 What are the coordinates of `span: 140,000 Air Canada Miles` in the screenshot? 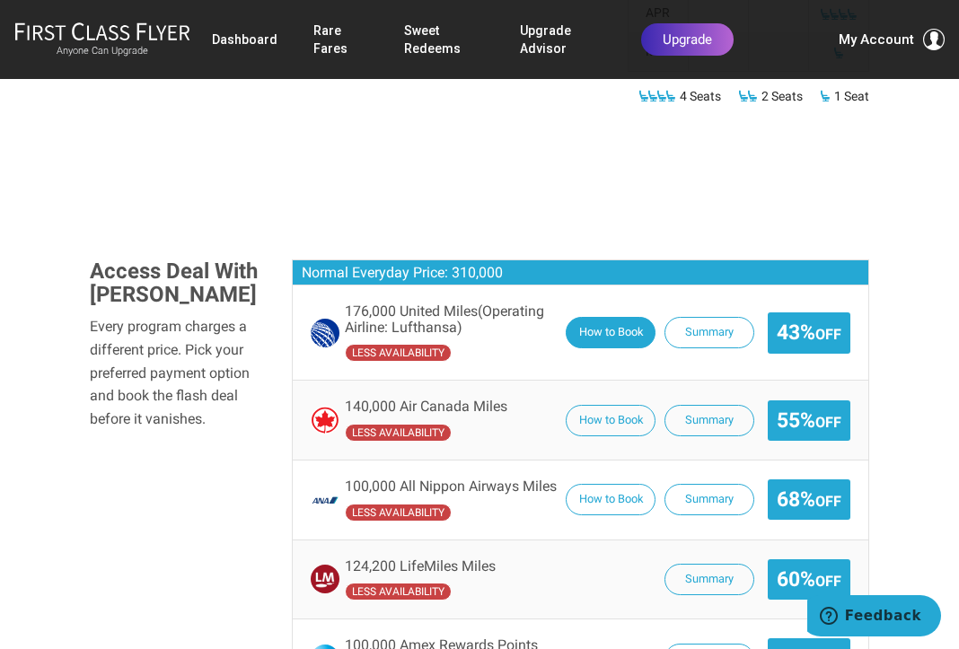 It's located at (426, 407).